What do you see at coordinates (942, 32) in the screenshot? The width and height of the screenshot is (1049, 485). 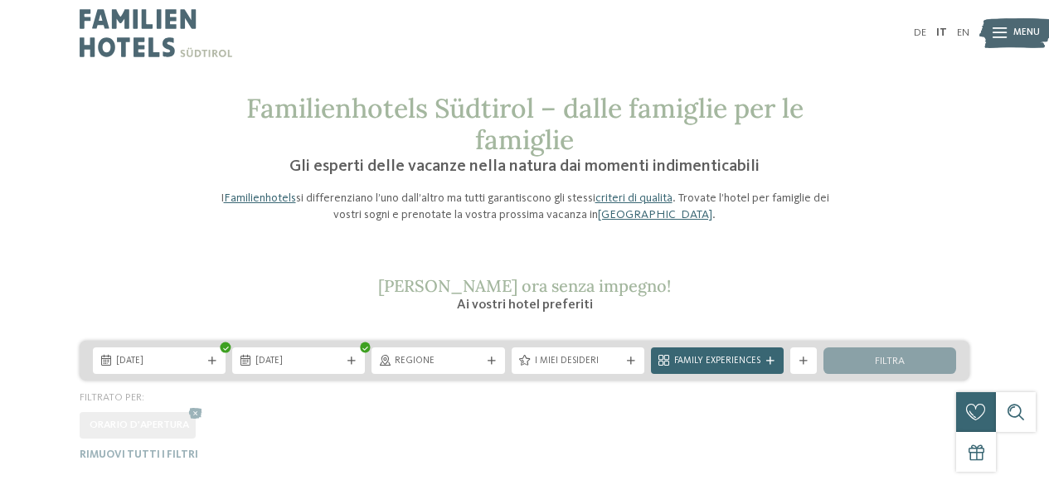 I see `a: IT` at bounding box center [942, 32].